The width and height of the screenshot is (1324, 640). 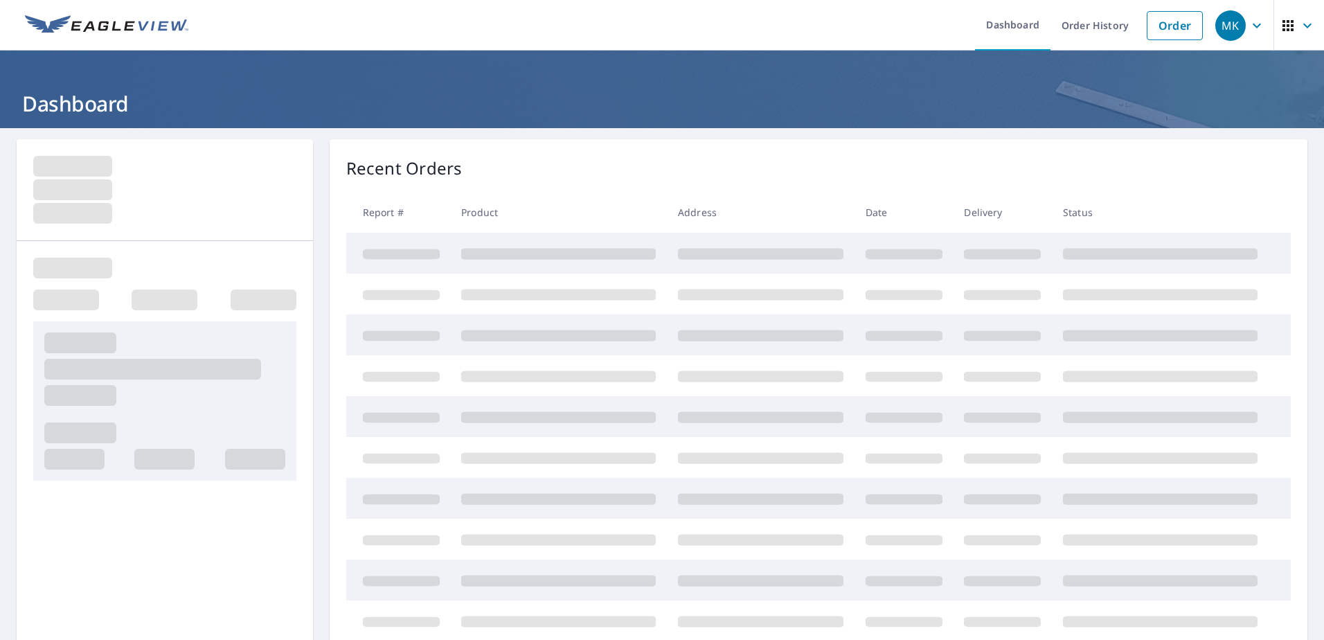 What do you see at coordinates (398, 212) in the screenshot?
I see `th: Report #` at bounding box center [398, 212].